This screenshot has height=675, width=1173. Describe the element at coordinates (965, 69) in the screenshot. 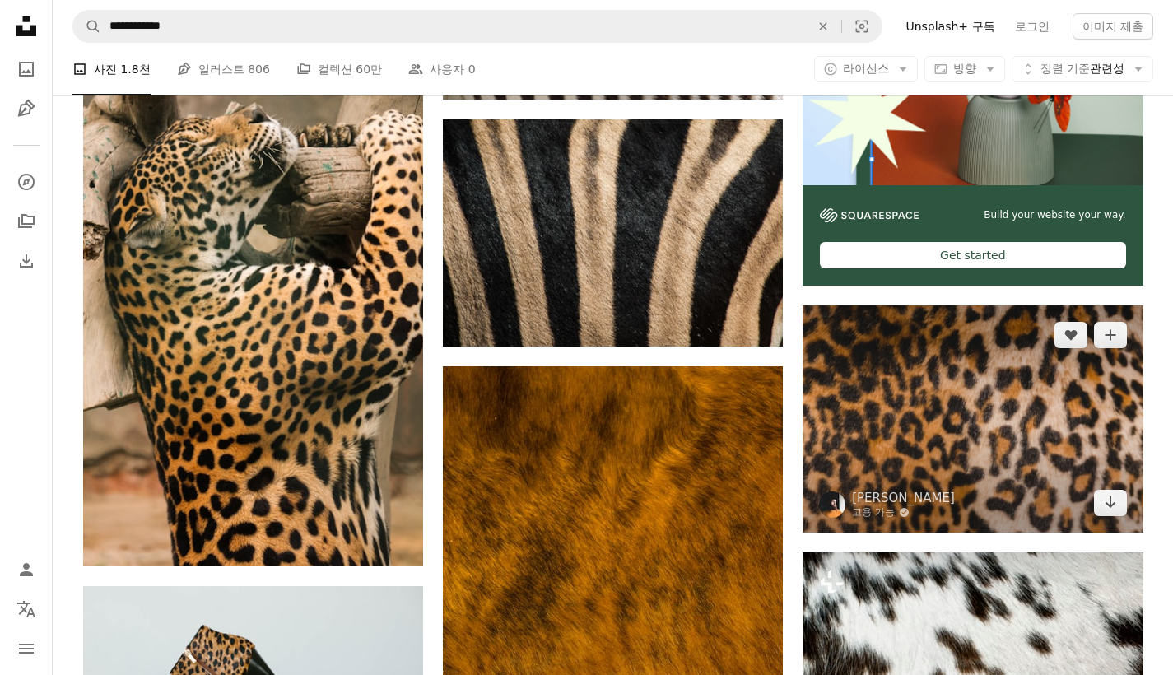

I see `button: 방향` at that location.